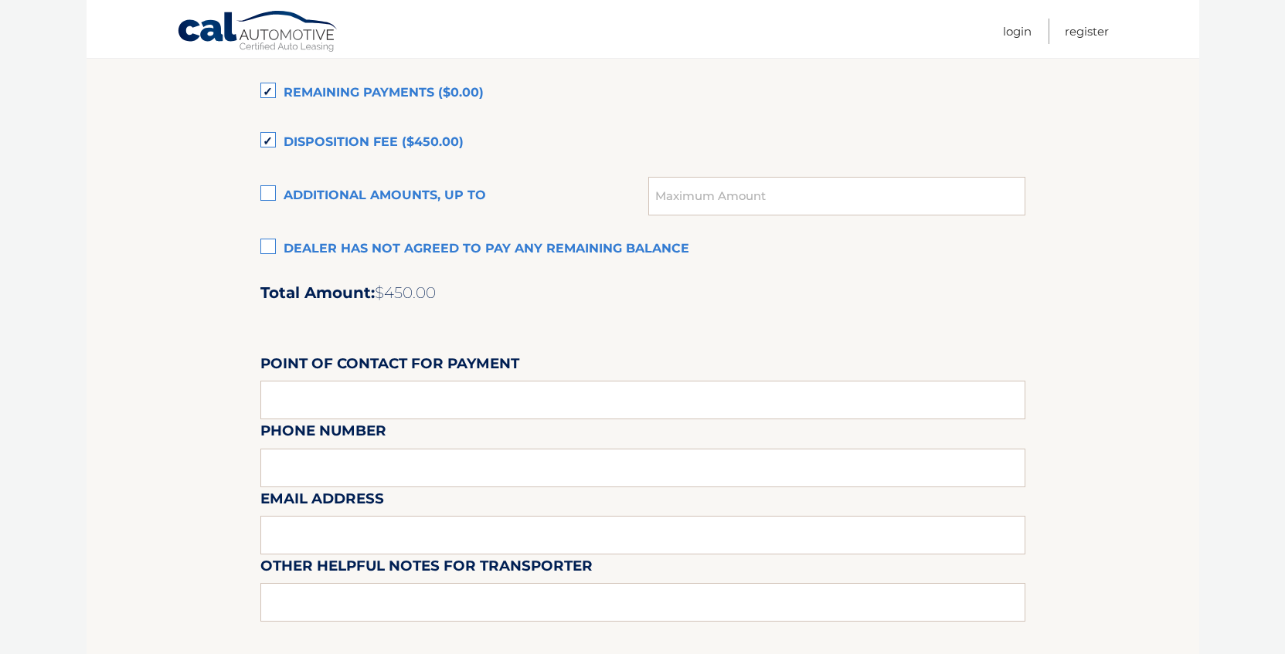  I want to click on input: Maximum Amount, so click(836, 196).